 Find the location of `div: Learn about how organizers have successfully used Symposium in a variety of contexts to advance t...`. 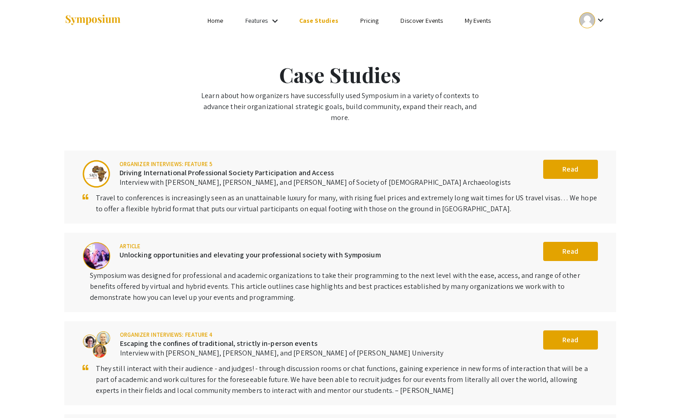

div: Learn about how organizers have successfully used Symposium in a variety of contexts to advance t... is located at coordinates (340, 107).